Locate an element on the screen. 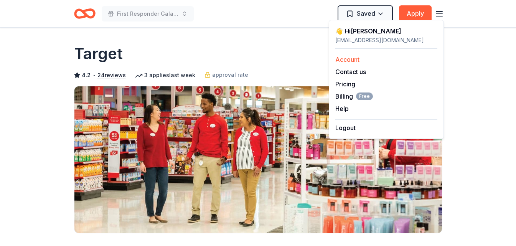  div: 3 applies last week is located at coordinates (165, 75).